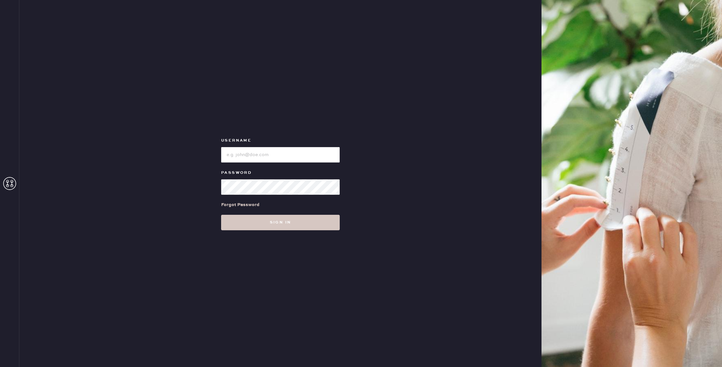 The width and height of the screenshot is (722, 367). I want to click on button: Sign in, so click(280, 222).